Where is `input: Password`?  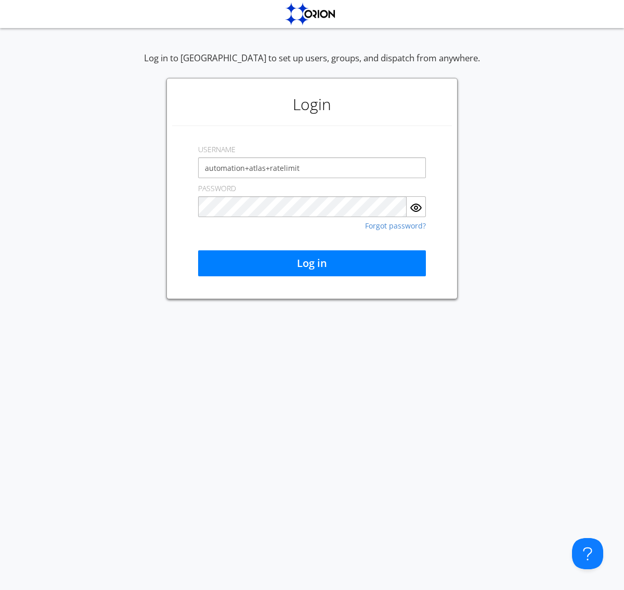 input: Password is located at coordinates (302, 207).